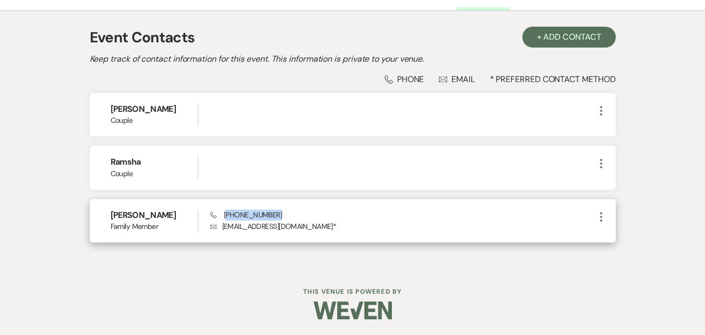 The height and width of the screenshot is (335, 705). What do you see at coordinates (154, 162) in the screenshot?
I see `h6: Ramsha` at bounding box center [154, 162].